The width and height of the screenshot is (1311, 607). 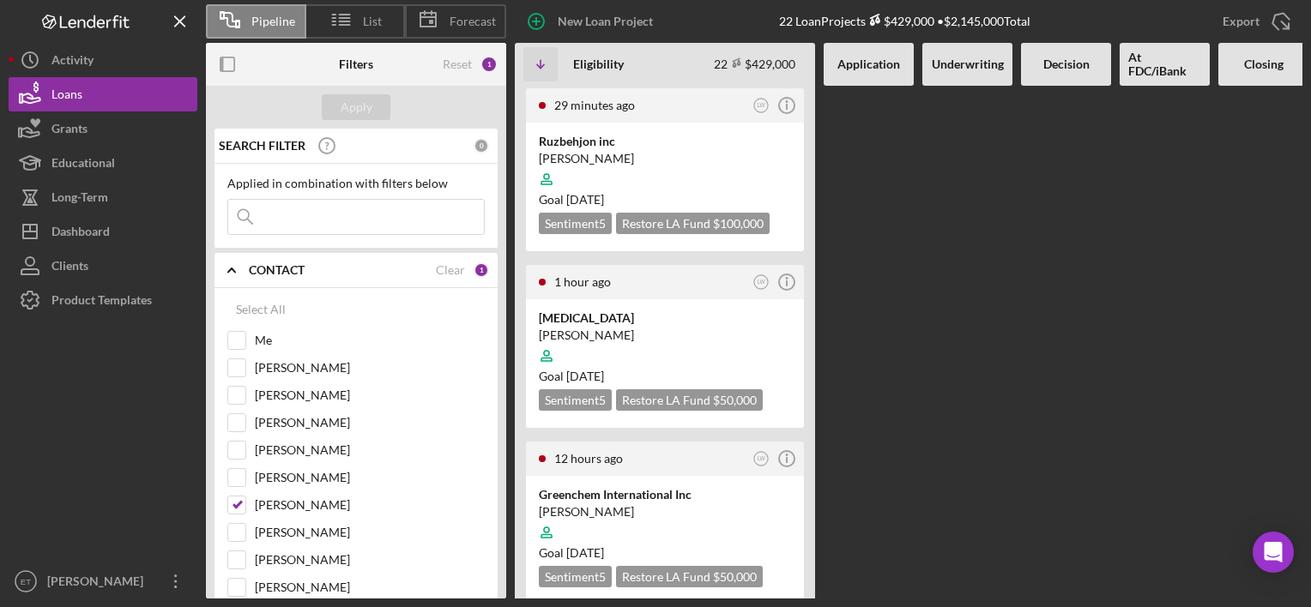 What do you see at coordinates (904, 21) in the screenshot?
I see `div: 22 Loan Projects • $2,145,000 Total` at bounding box center [904, 21].